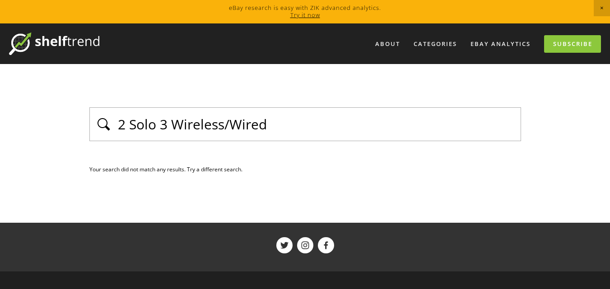  I want to click on a: Try it now, so click(305, 15).